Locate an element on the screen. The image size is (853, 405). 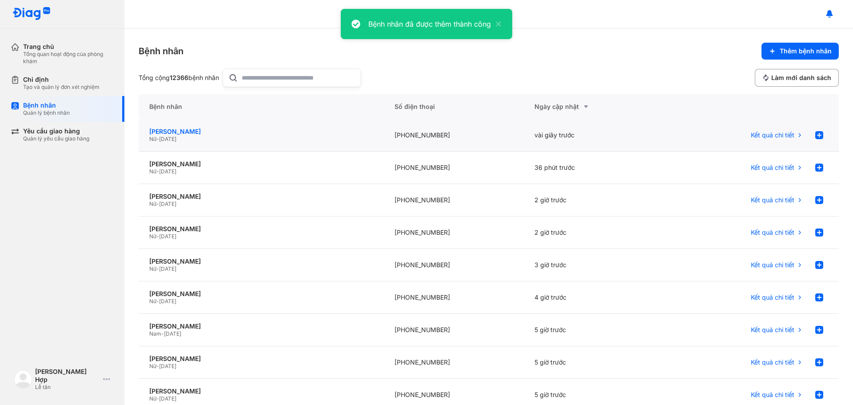
button: Thêm bệnh nhân is located at coordinates (800, 51).